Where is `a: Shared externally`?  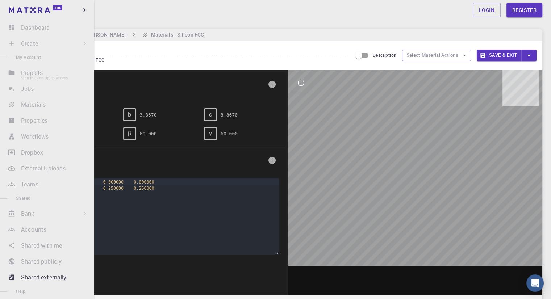
a: Shared externally is located at coordinates (49, 277).